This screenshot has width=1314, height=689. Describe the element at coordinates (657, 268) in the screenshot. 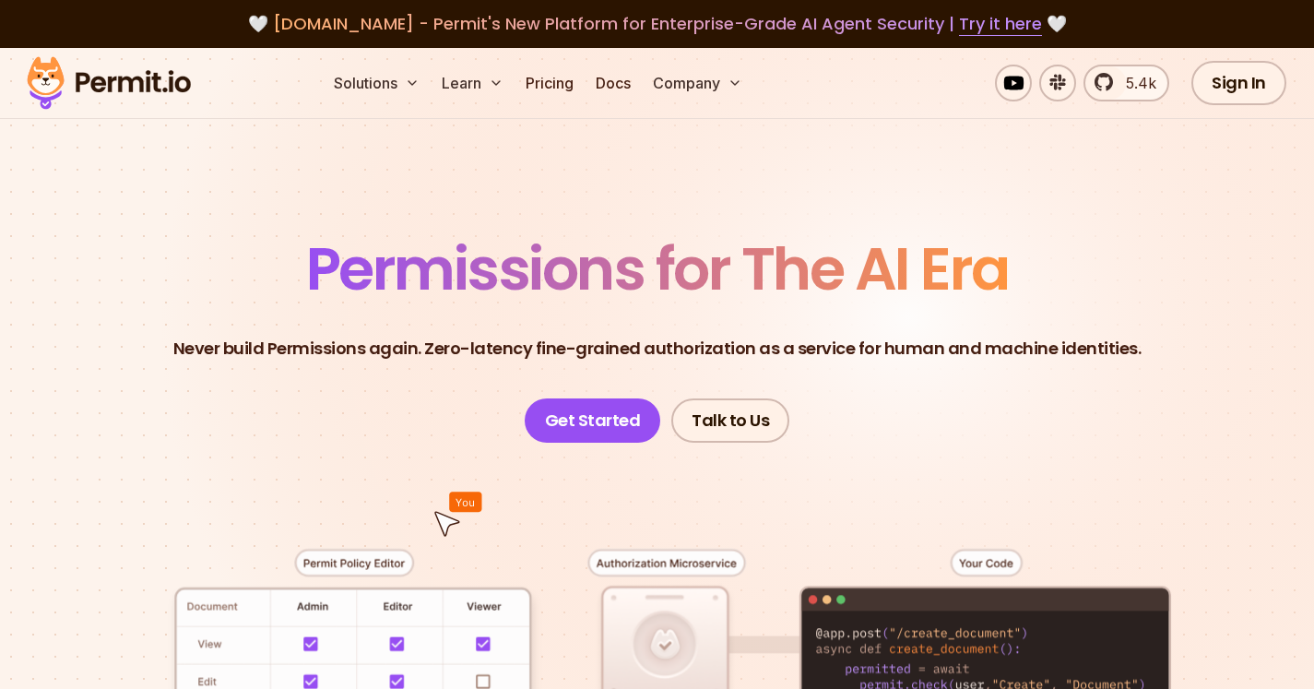

I see `span: Permissions for The AI Era` at that location.